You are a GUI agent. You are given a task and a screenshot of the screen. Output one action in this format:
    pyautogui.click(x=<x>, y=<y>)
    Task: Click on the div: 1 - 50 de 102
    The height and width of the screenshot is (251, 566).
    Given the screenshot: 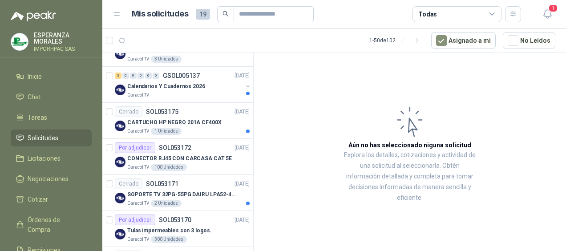 What is the action you would take?
    pyautogui.click(x=397, y=41)
    